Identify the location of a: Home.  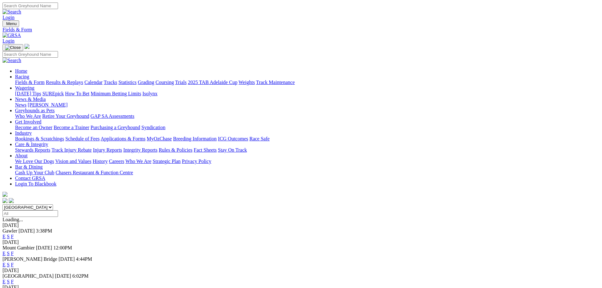
(21, 71).